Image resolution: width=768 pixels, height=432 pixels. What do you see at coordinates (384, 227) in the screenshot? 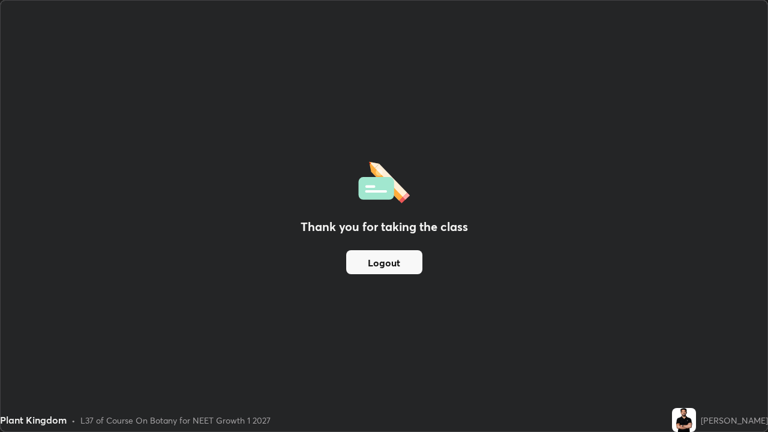
I see `h2: Thank you for taking the class` at bounding box center [384, 227].